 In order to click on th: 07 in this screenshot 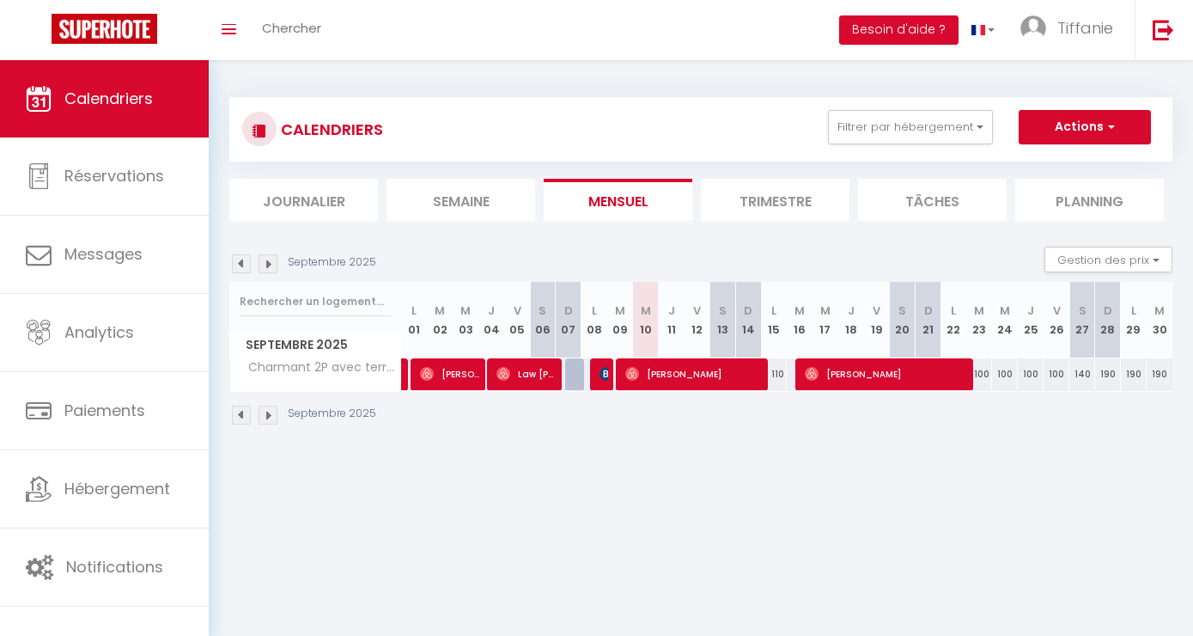, I will do `click(569, 320)`.